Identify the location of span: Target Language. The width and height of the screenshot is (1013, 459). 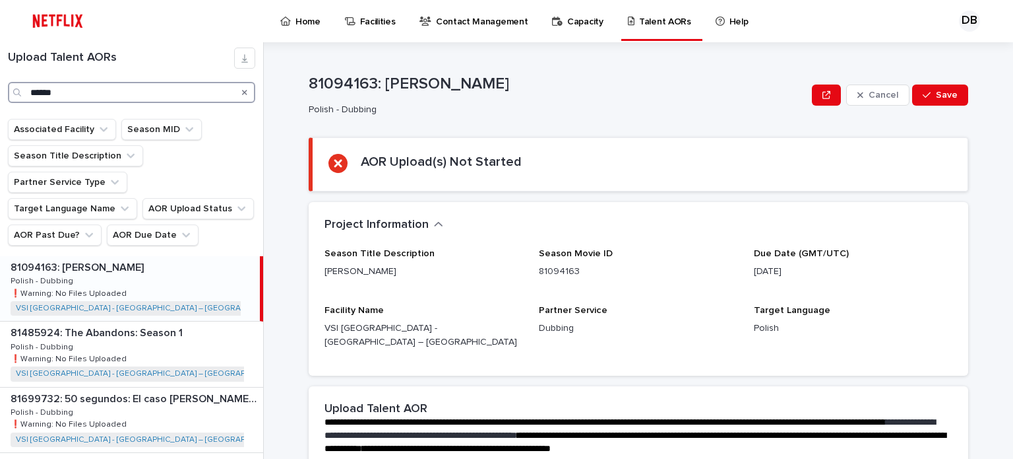
(792, 310).